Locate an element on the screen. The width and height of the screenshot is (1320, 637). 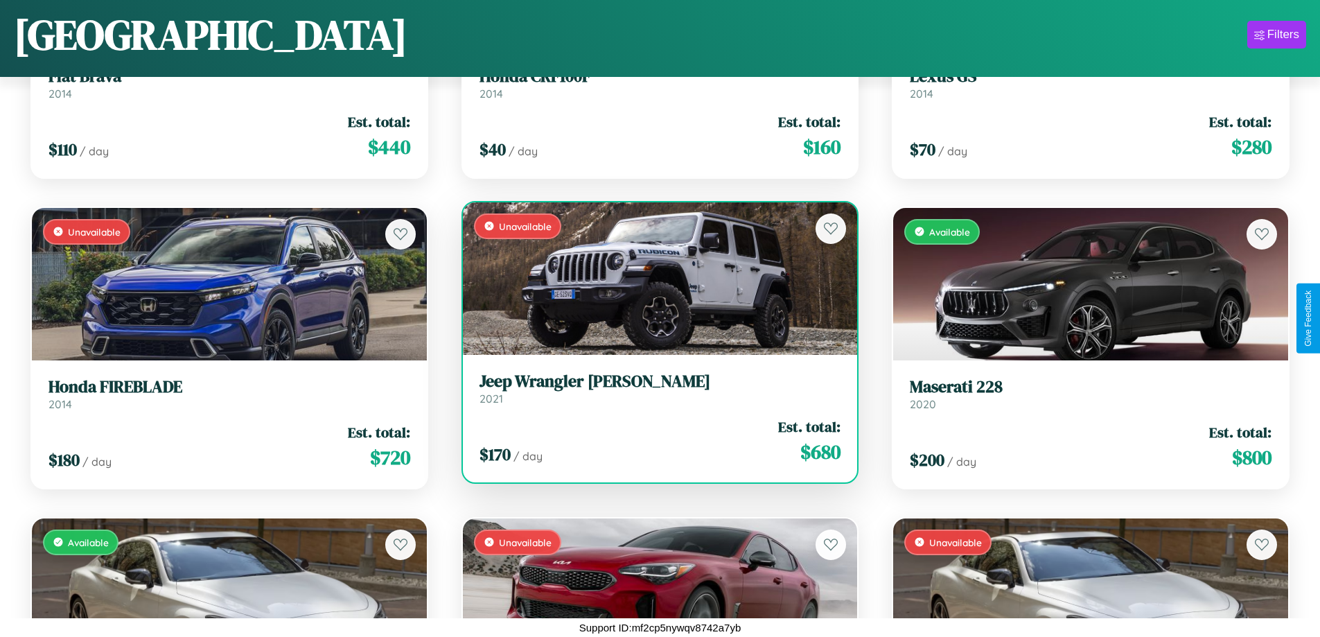
span: $ 170 is located at coordinates (495, 454).